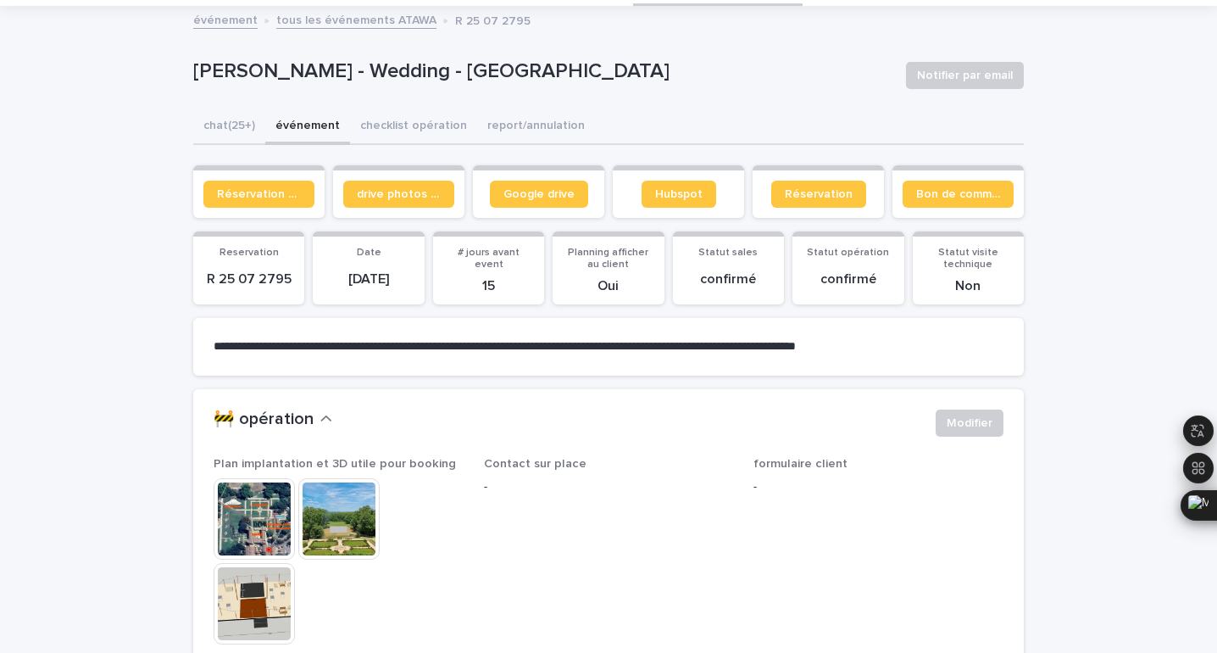  I want to click on a: Google drive, so click(539, 194).